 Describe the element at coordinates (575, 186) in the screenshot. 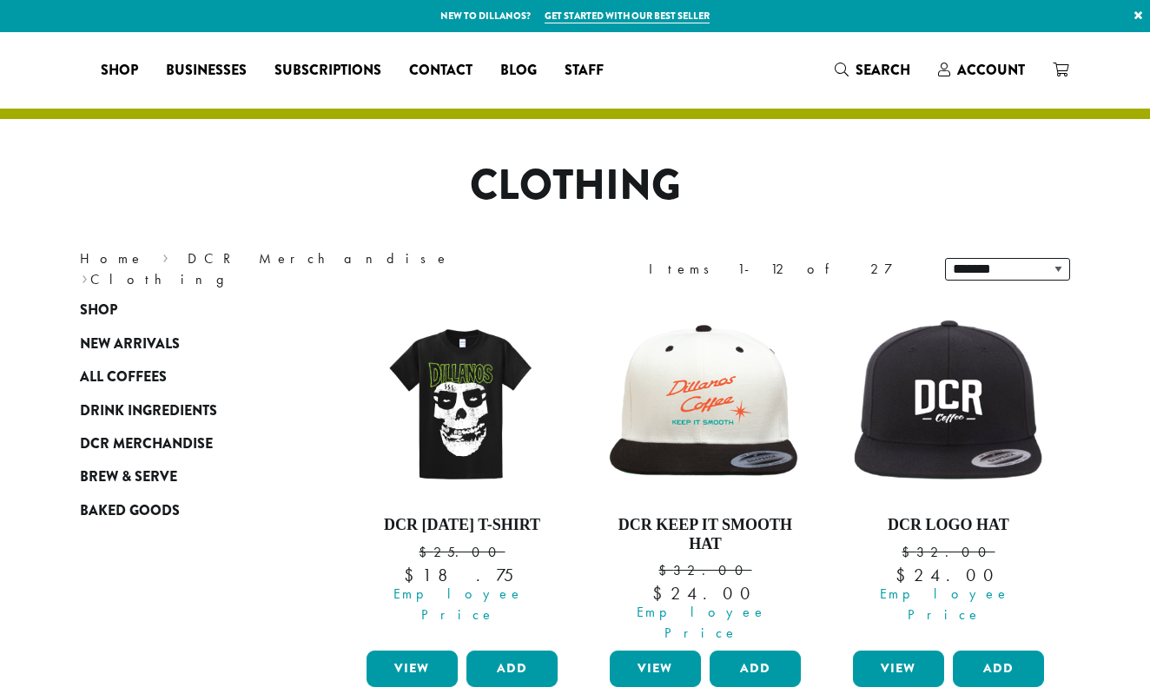

I see `h1: Clothing` at that location.